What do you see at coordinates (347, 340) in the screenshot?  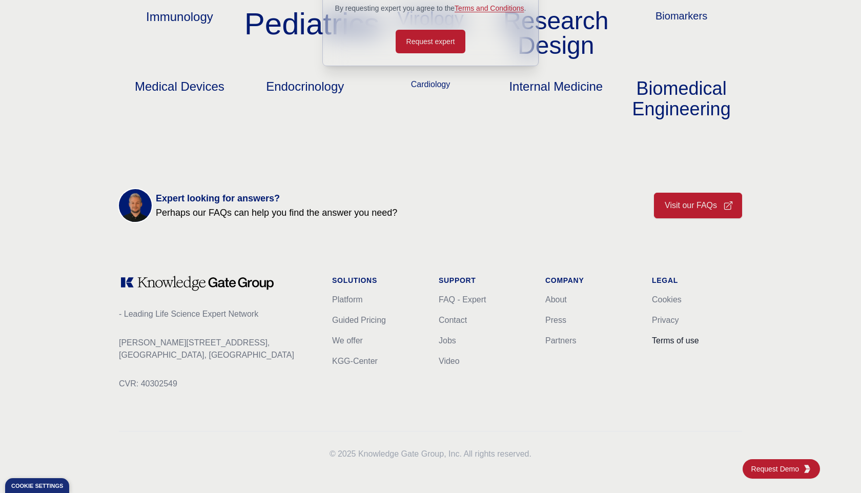 I see `a: We offer` at bounding box center [347, 340].